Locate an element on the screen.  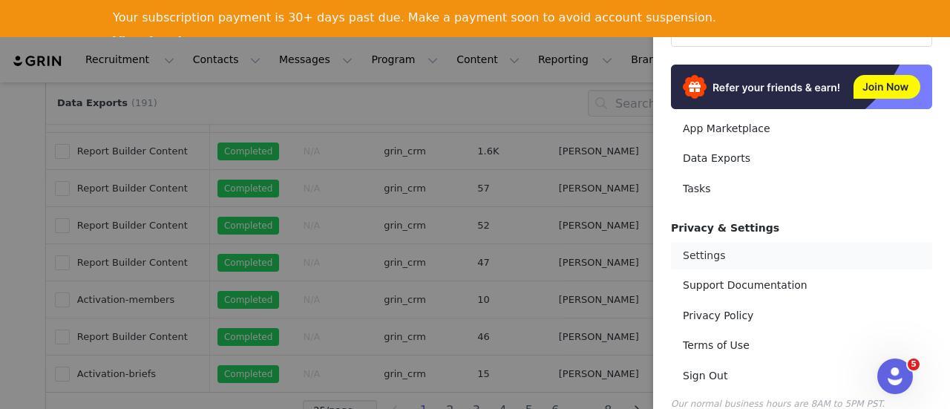
a: Settings is located at coordinates (802, 255).